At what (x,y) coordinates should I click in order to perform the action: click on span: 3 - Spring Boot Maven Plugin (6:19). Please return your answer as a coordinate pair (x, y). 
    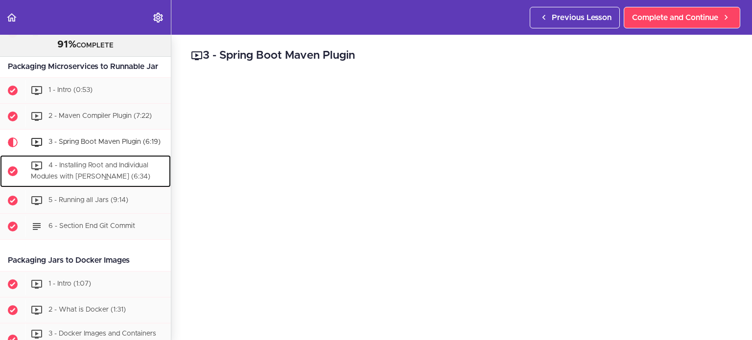
    Looking at the image, I should click on (104, 142).